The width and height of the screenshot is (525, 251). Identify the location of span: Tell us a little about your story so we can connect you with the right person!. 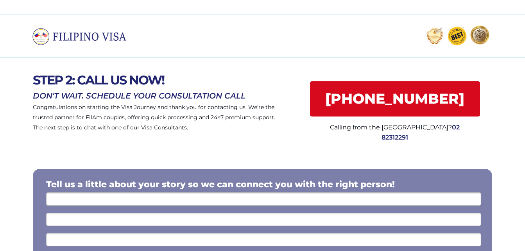
(220, 184).